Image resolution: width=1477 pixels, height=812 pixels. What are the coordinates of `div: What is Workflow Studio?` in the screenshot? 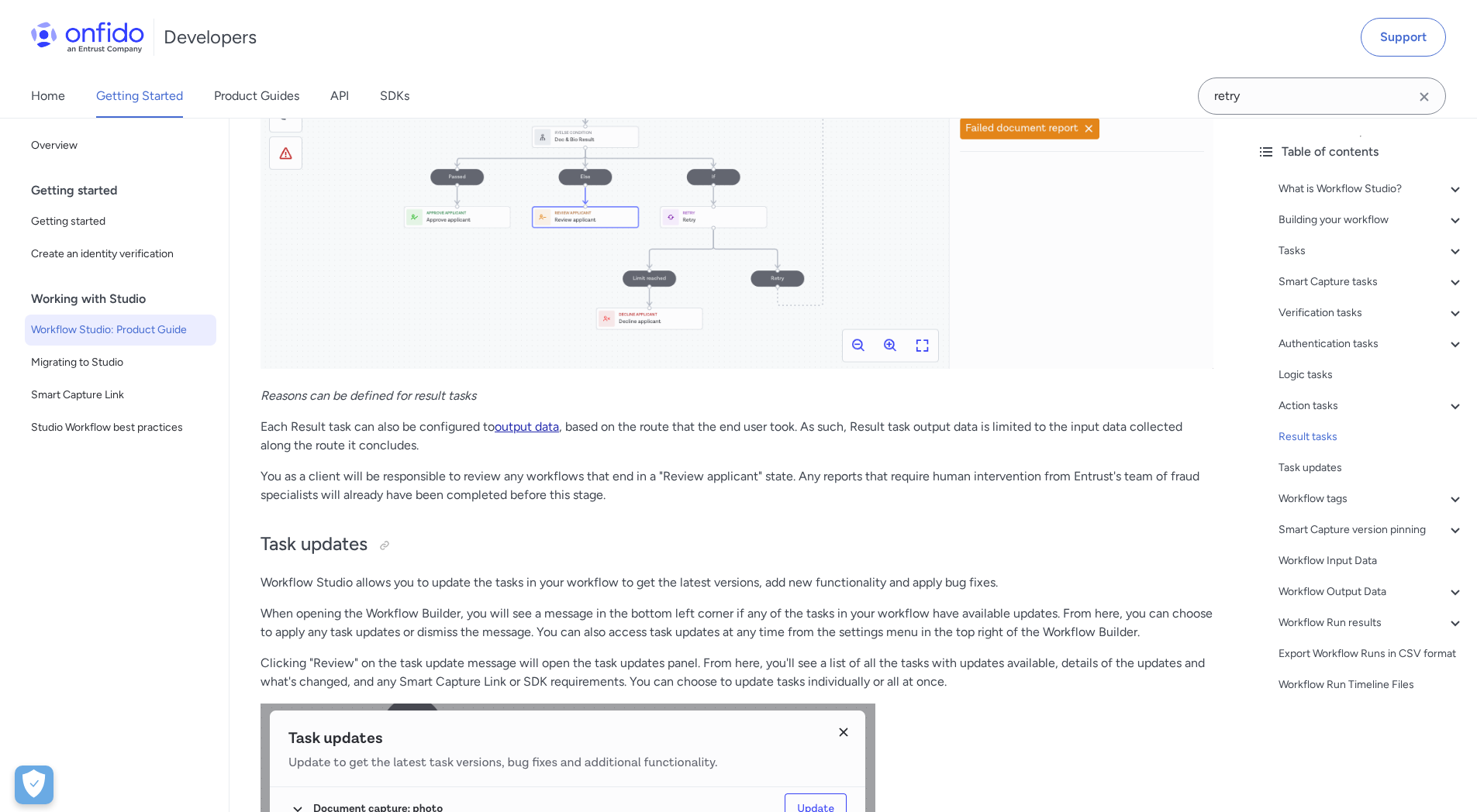 It's located at (1372, 189).